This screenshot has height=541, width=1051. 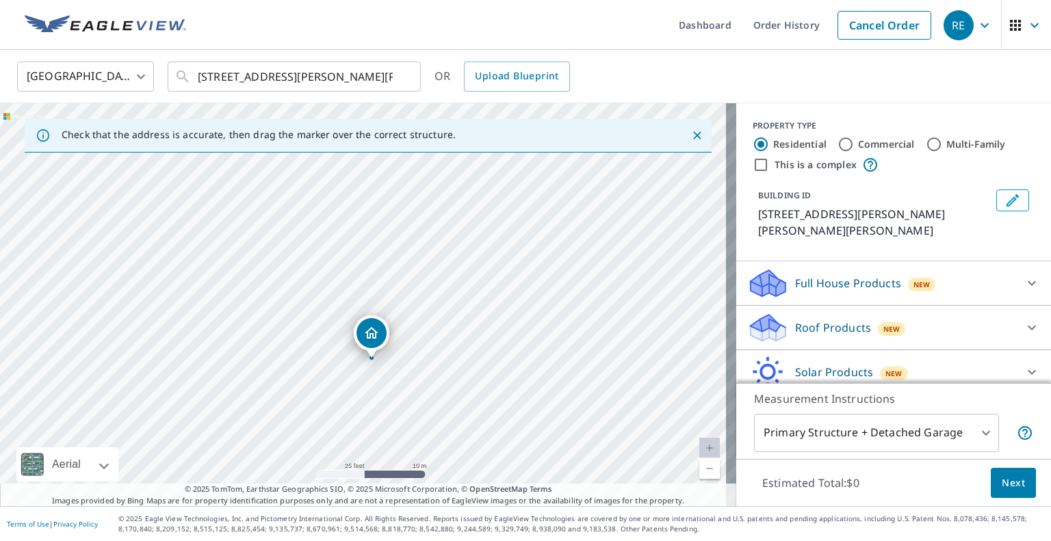 I want to click on p: Check that the address is accurate, then drag the marker over the correct structure., so click(x=259, y=135).